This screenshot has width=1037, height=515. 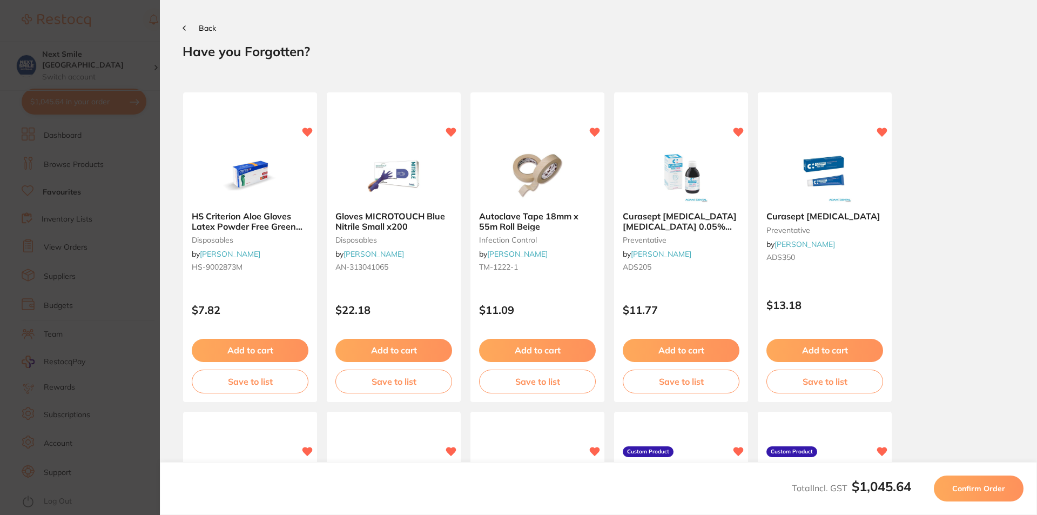 What do you see at coordinates (681, 175) in the screenshot?
I see `img: Curasept Chlorhexidine Mouth Rinse 0.05% Fluoride 200ml` at bounding box center [681, 175].